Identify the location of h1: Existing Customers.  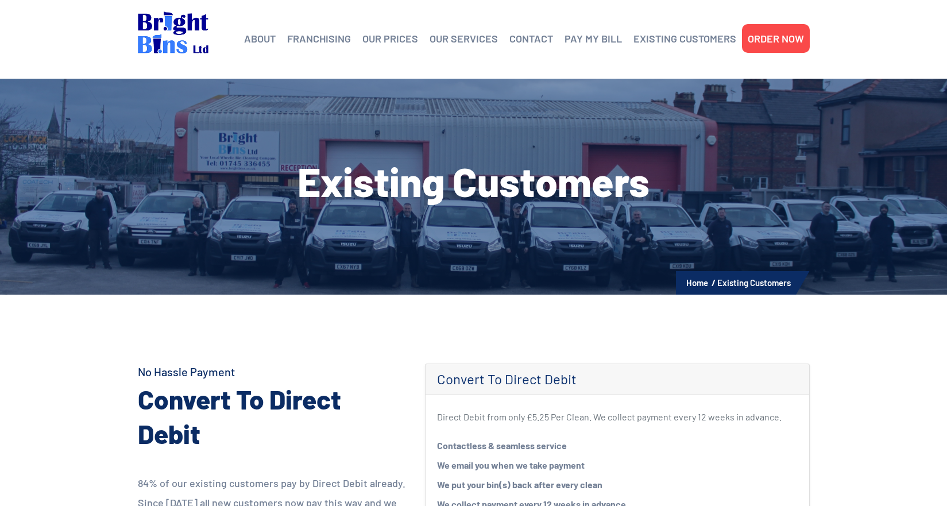
(474, 181).